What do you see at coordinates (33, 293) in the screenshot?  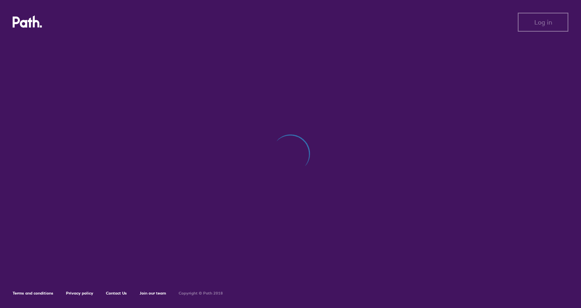 I see `a: Terms and conditions` at bounding box center [33, 293].